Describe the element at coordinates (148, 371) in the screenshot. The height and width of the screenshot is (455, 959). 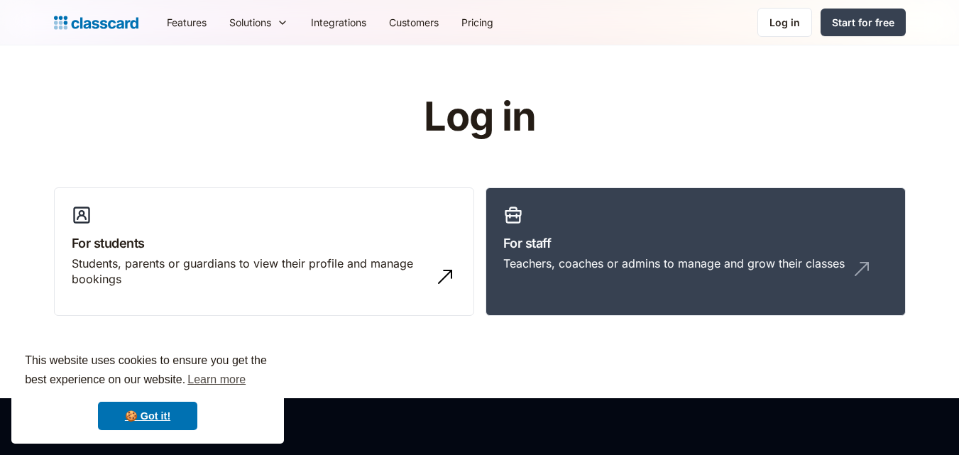
I see `span: This website uses cookies to ensure you get the best experience on our website.` at that location.